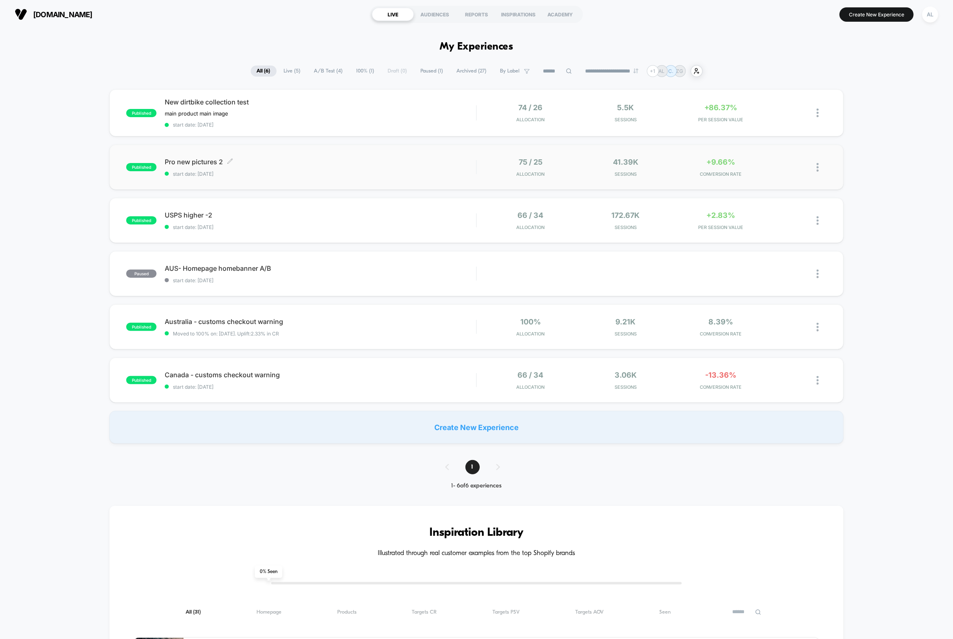  What do you see at coordinates (193, 612) in the screenshot?
I see `span: All` at bounding box center [193, 612].